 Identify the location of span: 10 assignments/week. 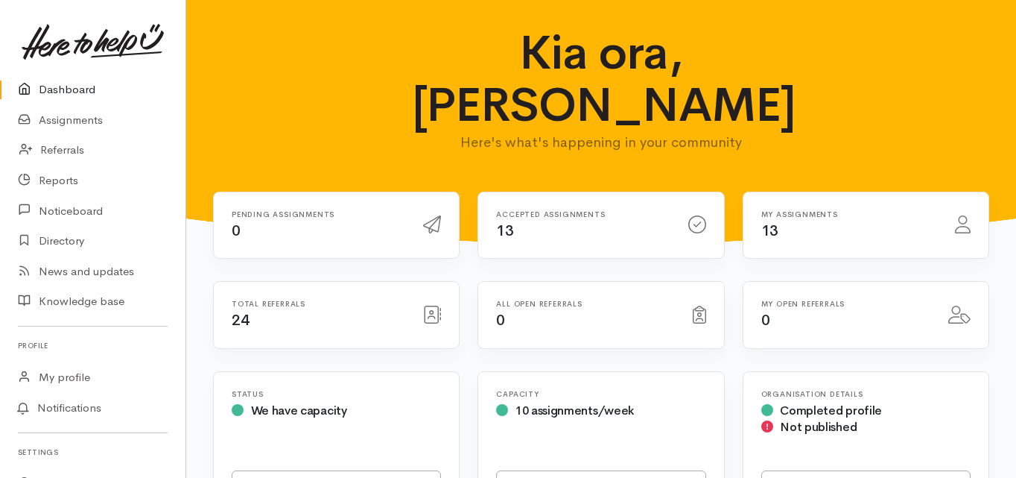
(574, 410).